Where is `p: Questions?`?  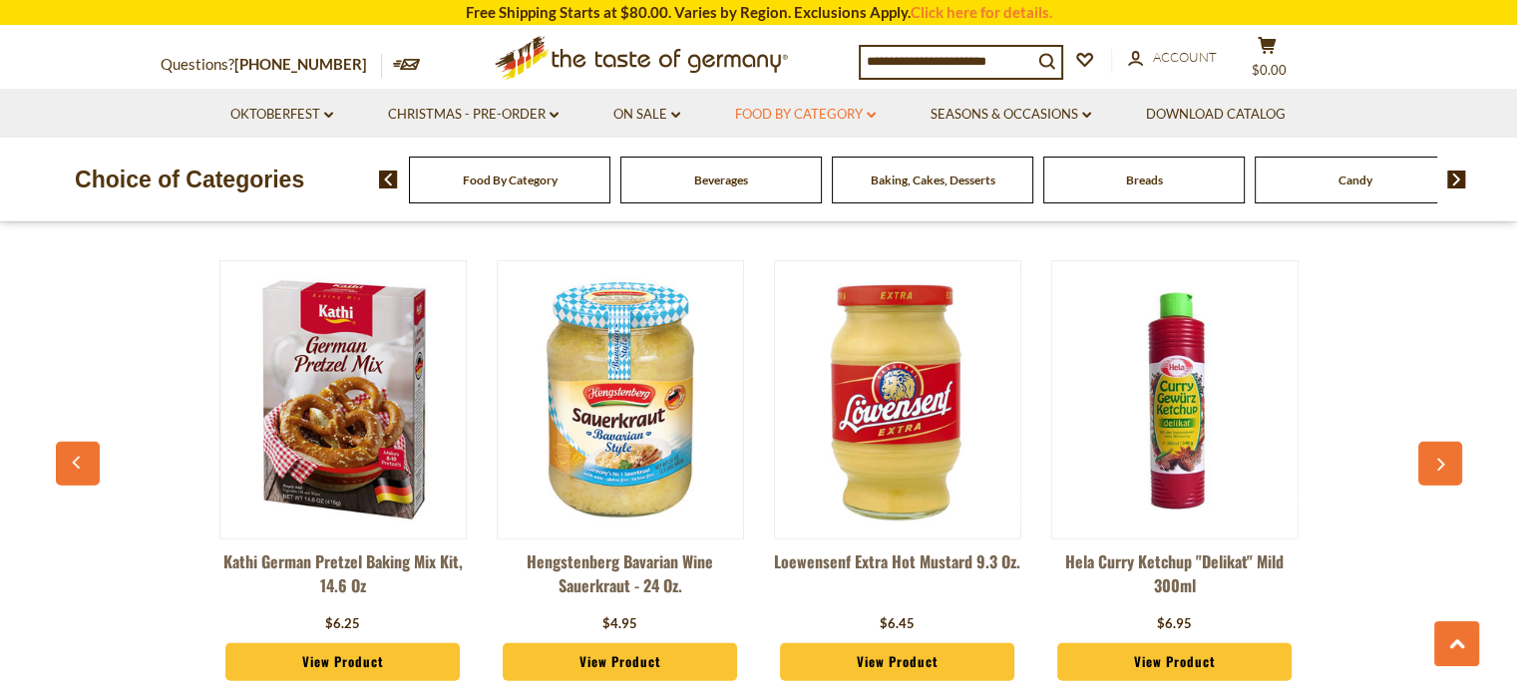 p: Questions? is located at coordinates (271, 65).